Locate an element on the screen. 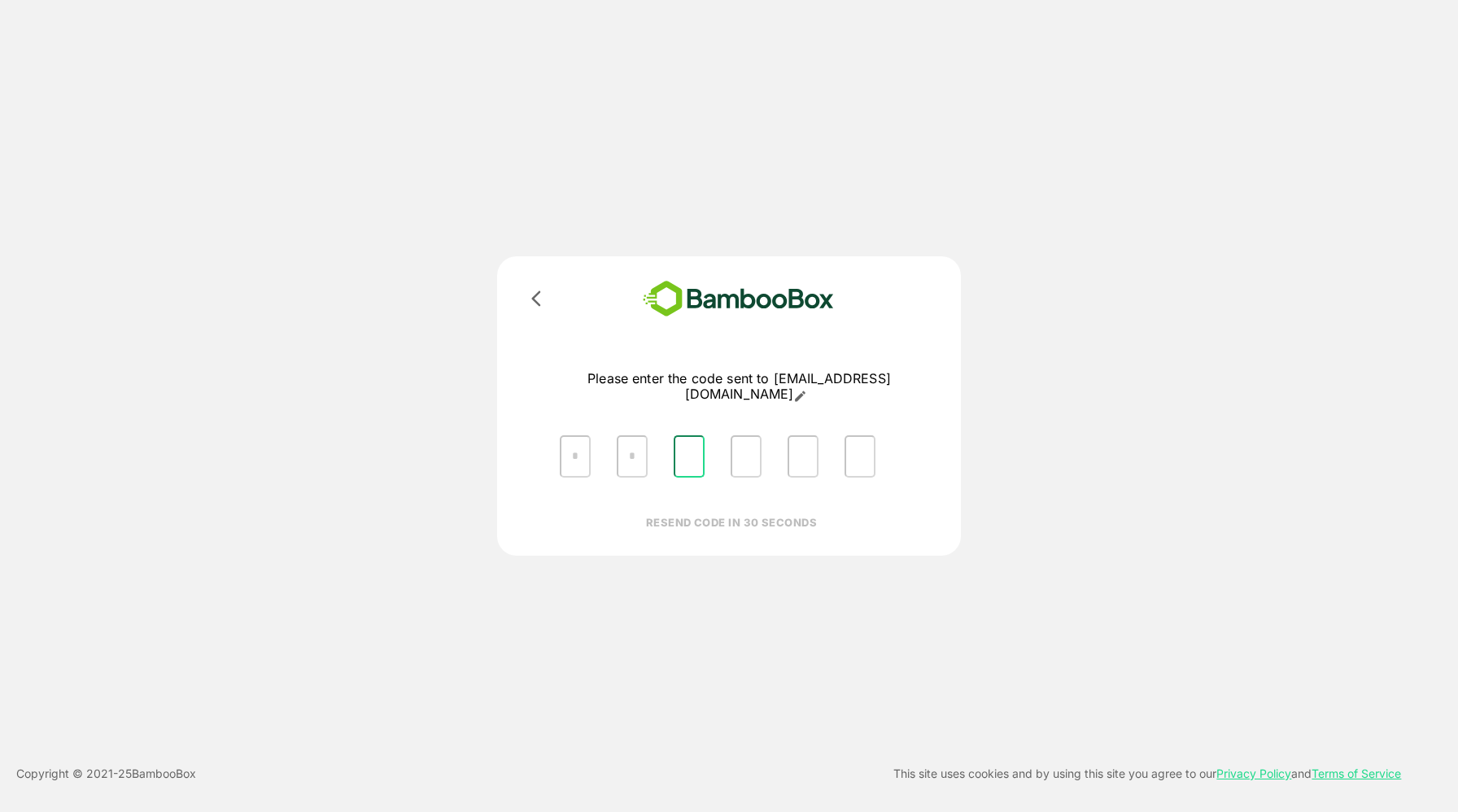 The width and height of the screenshot is (1458, 812). input: Please enter OTP character 2 is located at coordinates (633, 457).